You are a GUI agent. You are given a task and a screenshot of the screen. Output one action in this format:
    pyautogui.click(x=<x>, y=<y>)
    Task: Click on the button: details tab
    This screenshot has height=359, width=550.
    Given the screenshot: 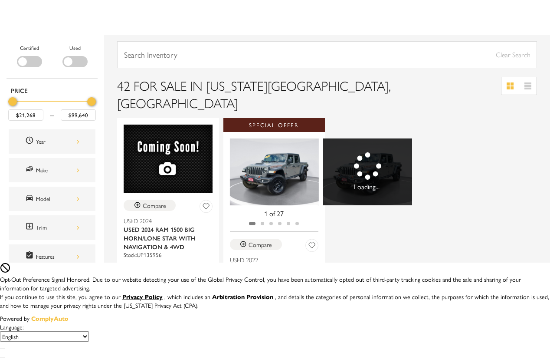 What is the action you would take?
    pyautogui.click(x=192, y=268)
    